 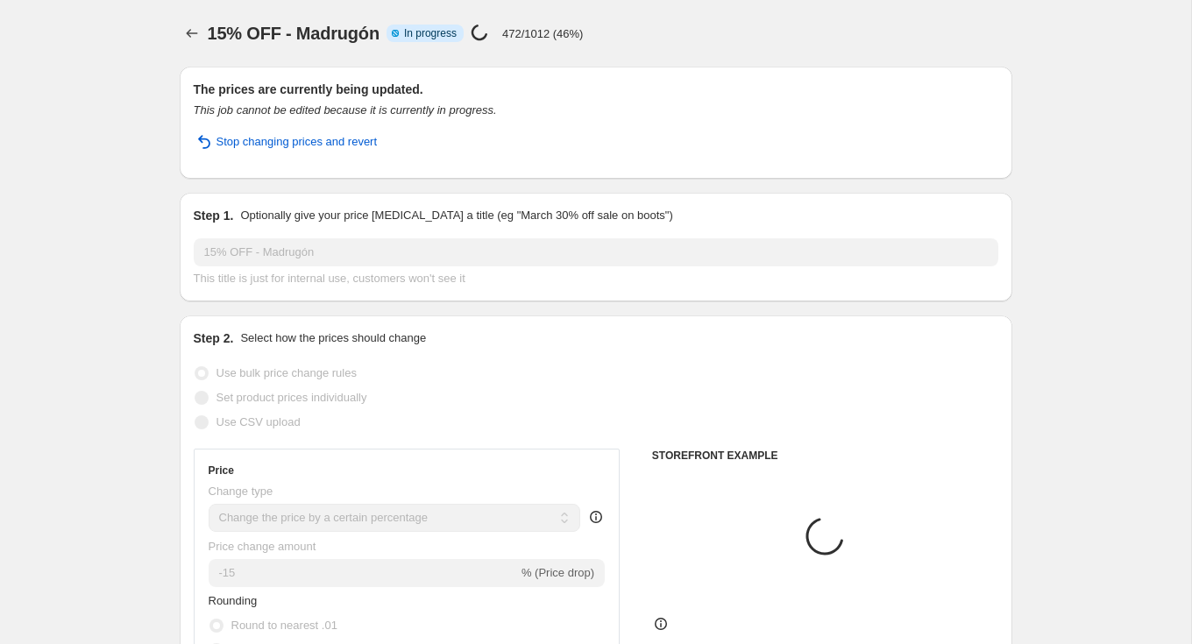 What do you see at coordinates (287, 372) in the screenshot?
I see `span: Use bulk price change rules` at bounding box center [287, 372].